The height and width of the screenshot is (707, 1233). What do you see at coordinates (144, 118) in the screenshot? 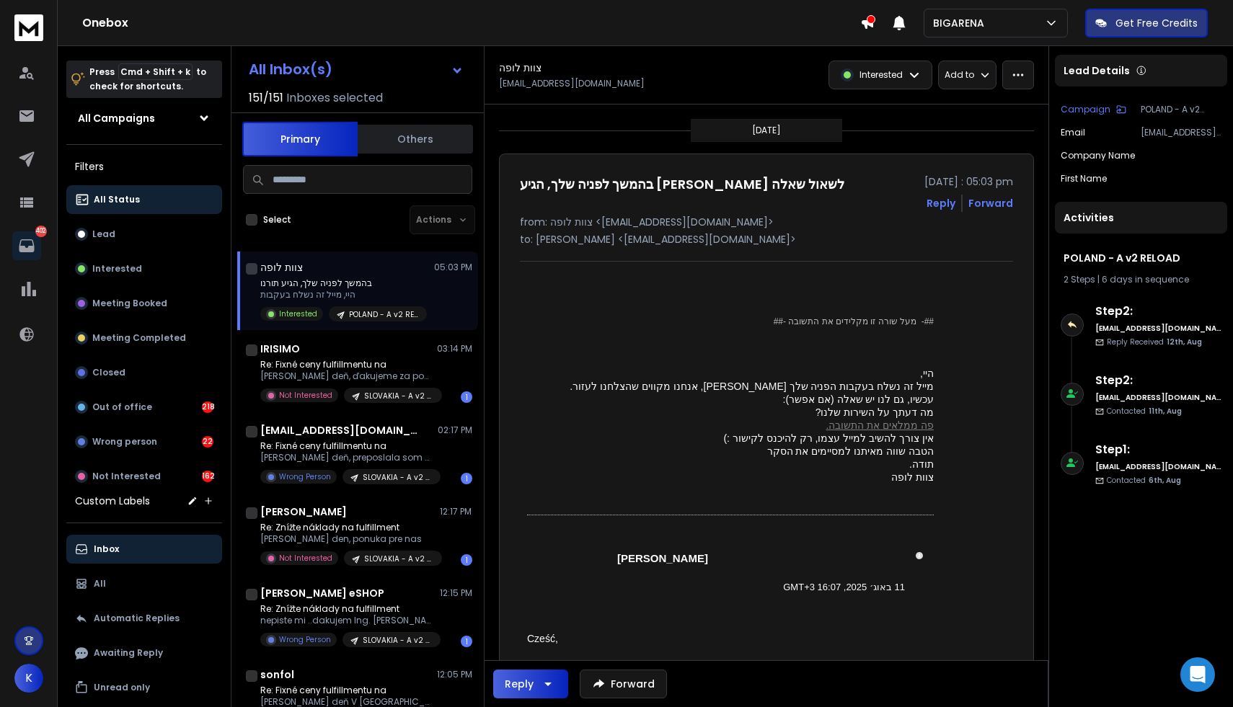
I see `button: All Campaigns` at bounding box center [144, 118].